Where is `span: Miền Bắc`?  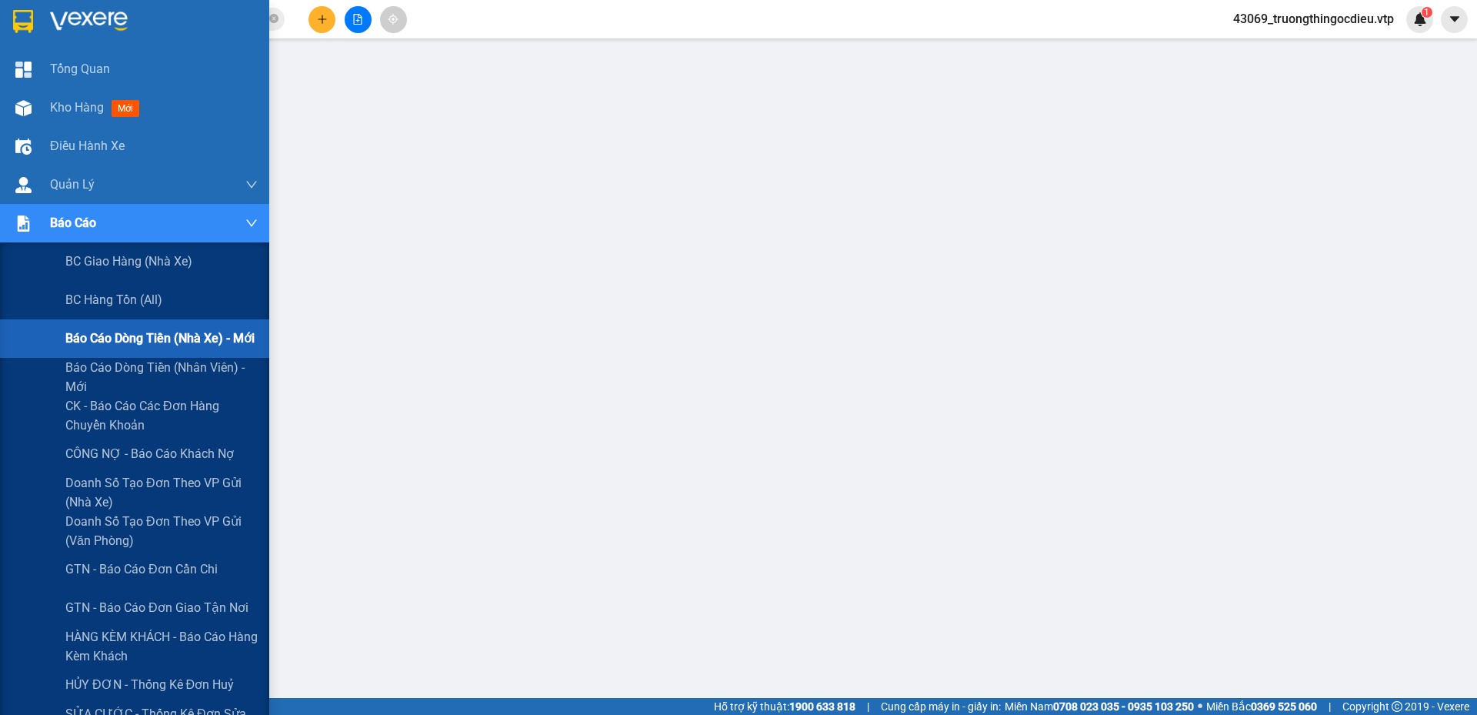 span: Miền Bắc is located at coordinates (1262, 706).